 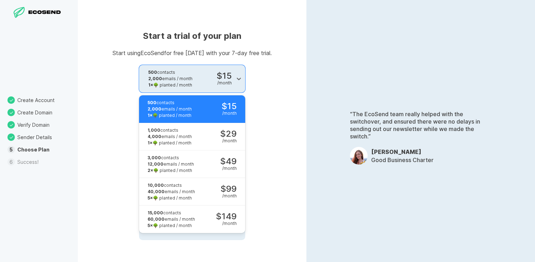 I want to click on strong: 4,000, so click(x=154, y=137).